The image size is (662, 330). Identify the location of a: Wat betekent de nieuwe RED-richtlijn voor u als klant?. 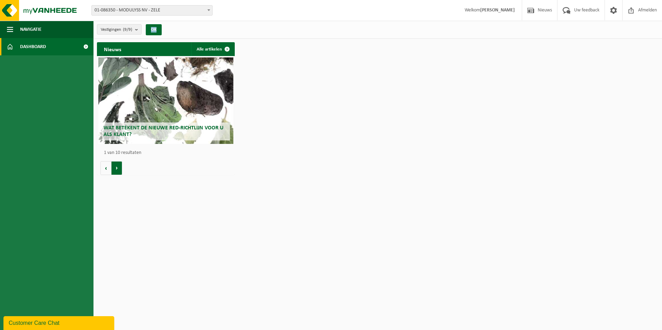
(166, 101).